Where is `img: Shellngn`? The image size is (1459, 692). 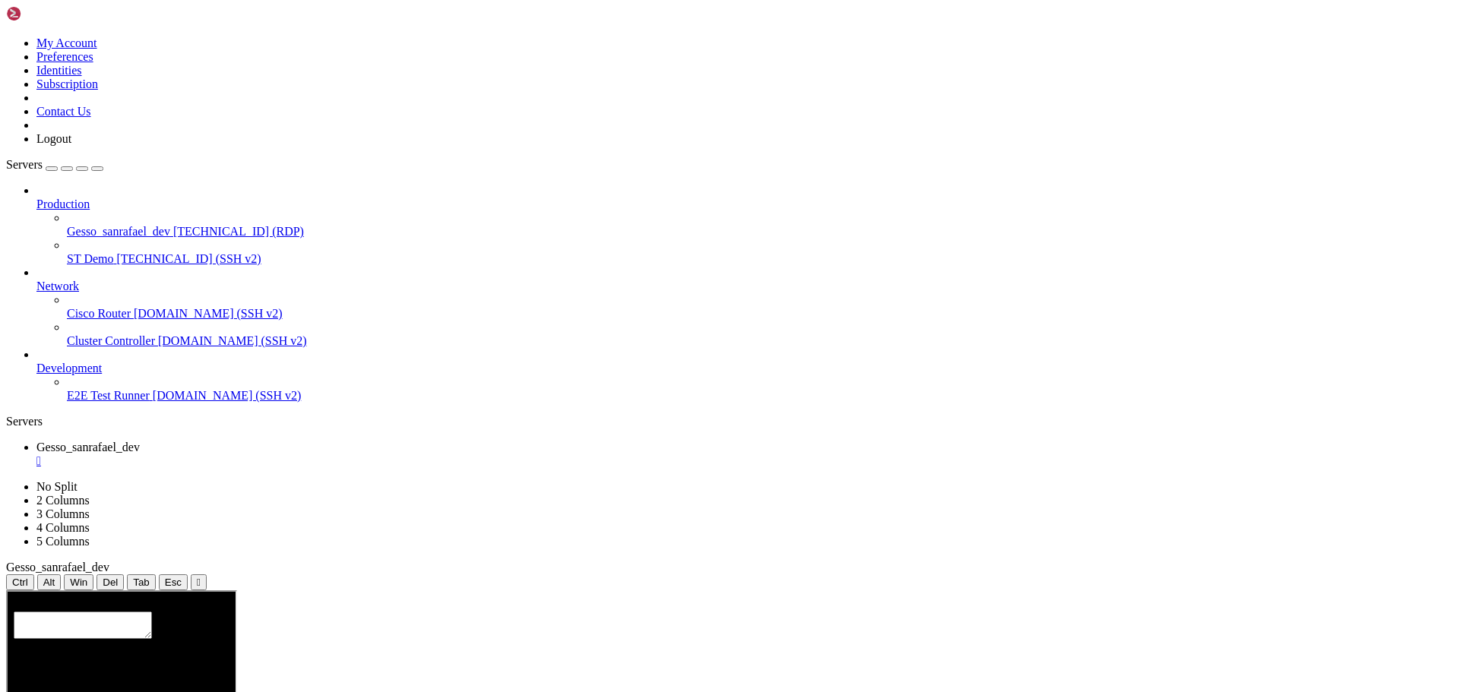 img: Shellngn is located at coordinates (49, 14).